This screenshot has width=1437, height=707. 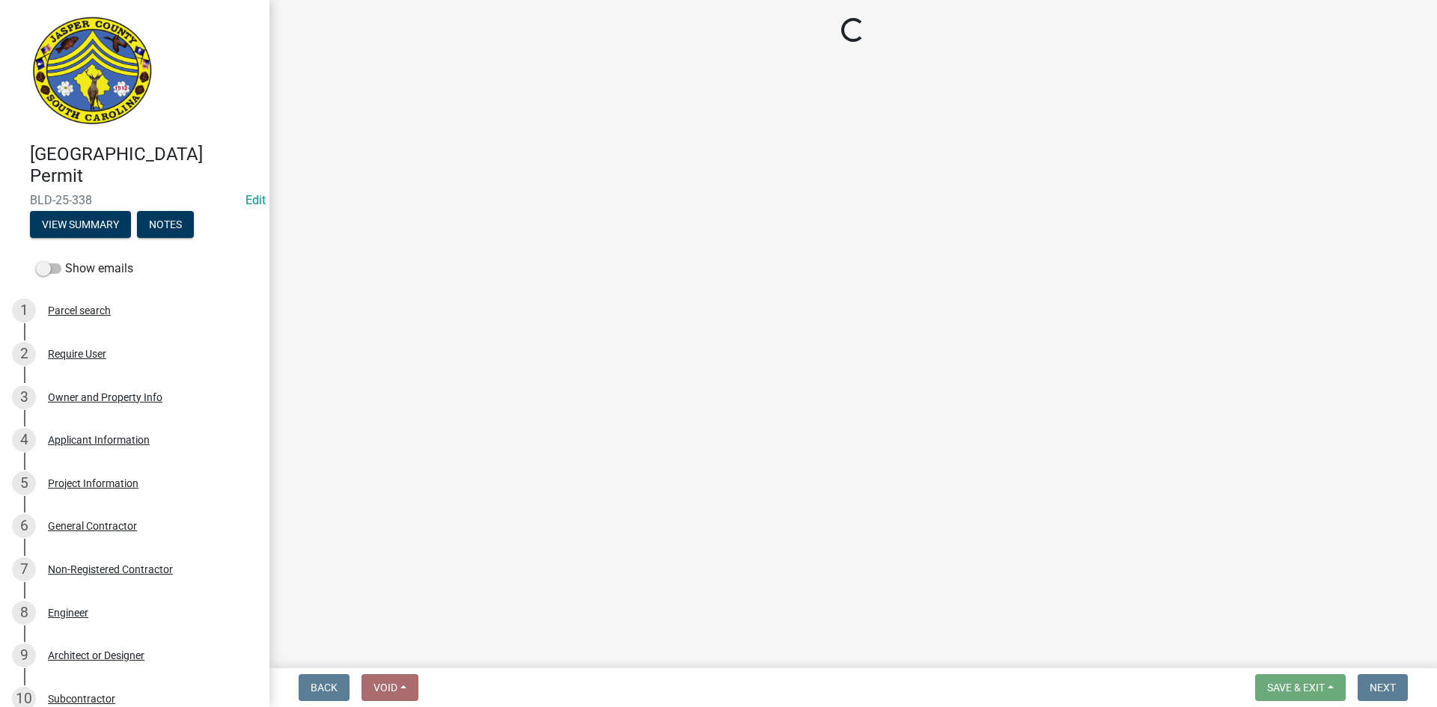 What do you see at coordinates (1295, 688) in the screenshot?
I see `span: Save & Exit` at bounding box center [1295, 688].